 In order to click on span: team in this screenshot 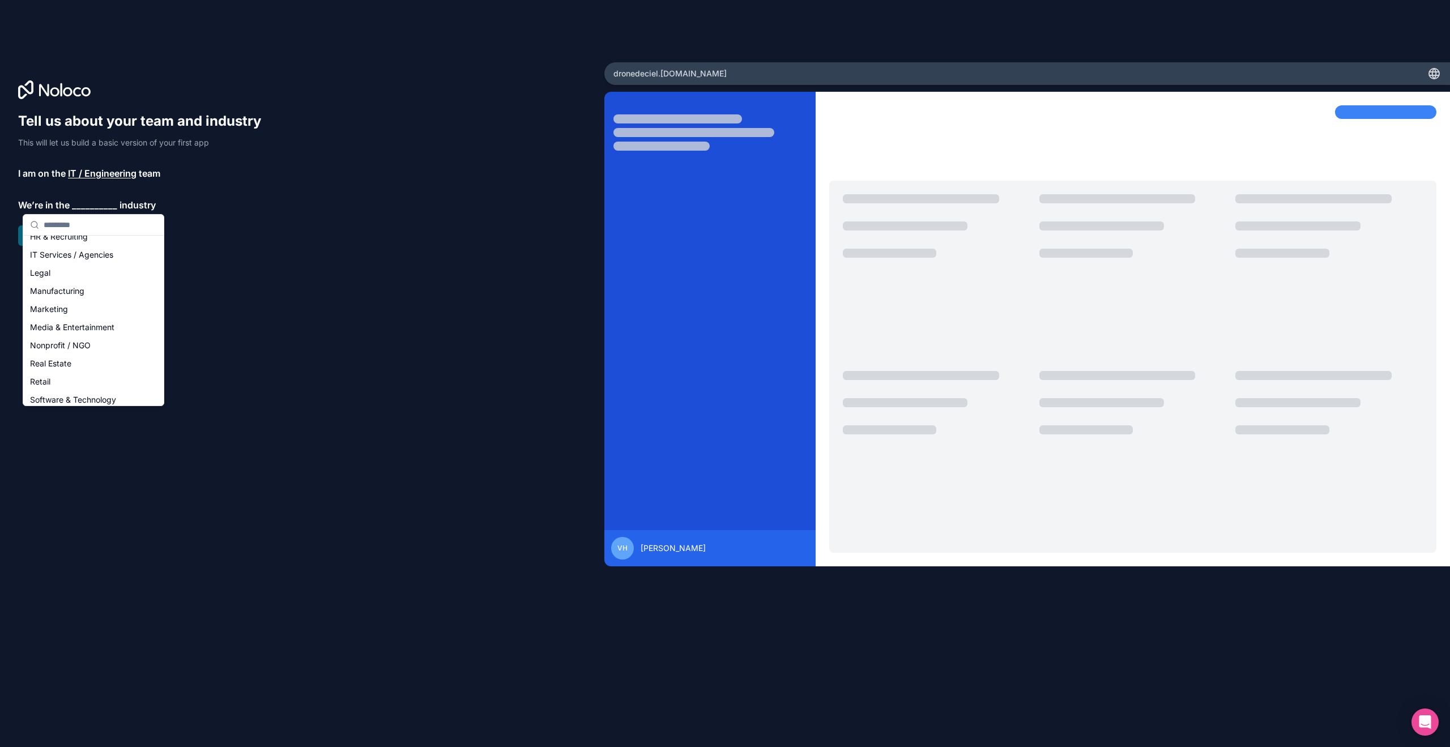, I will do `click(150, 173)`.